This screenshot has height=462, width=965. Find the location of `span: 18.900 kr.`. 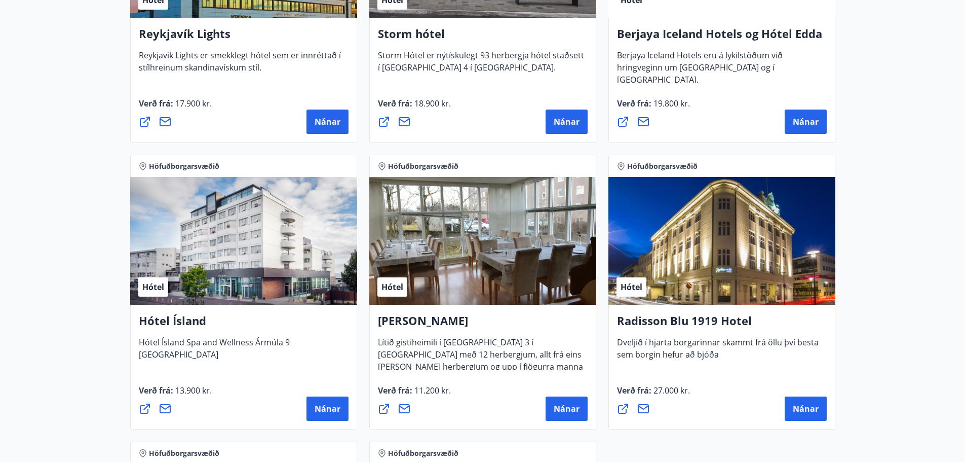

span: 18.900 kr. is located at coordinates (432, 103).